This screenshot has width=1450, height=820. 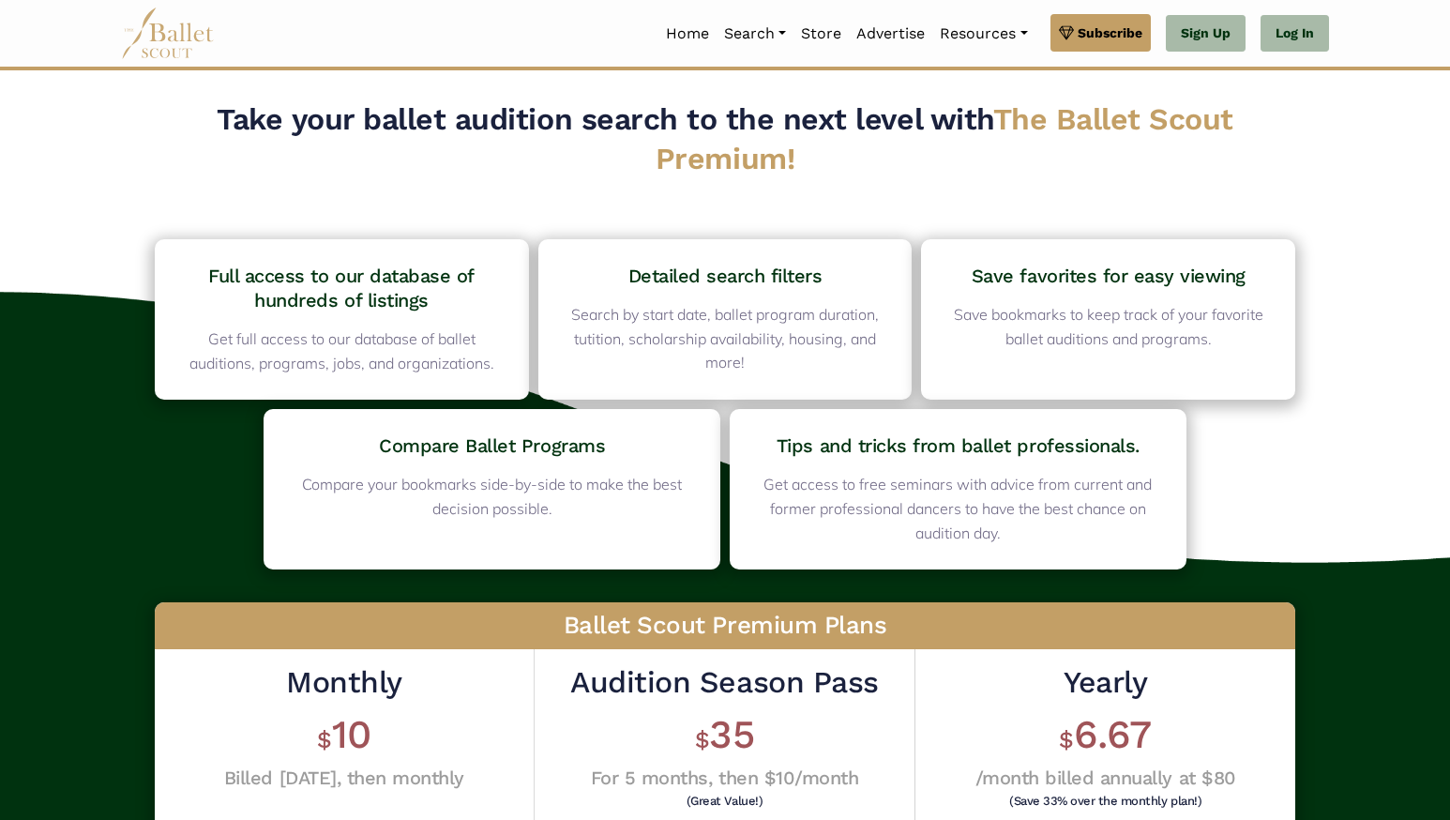 What do you see at coordinates (724, 800) in the screenshot?
I see `h6: (Great Value!)` at bounding box center [724, 800].